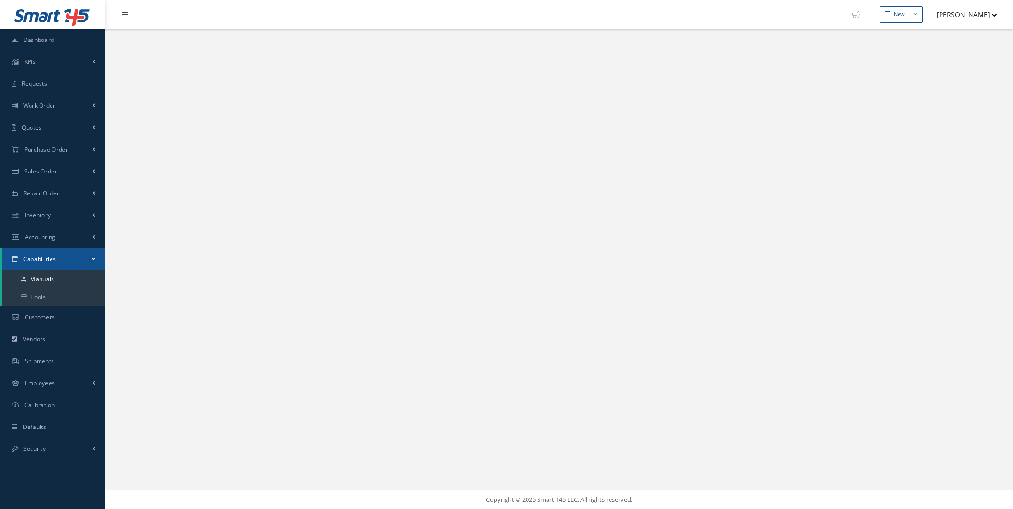  Describe the element at coordinates (34, 427) in the screenshot. I see `span: Defaults` at that location.